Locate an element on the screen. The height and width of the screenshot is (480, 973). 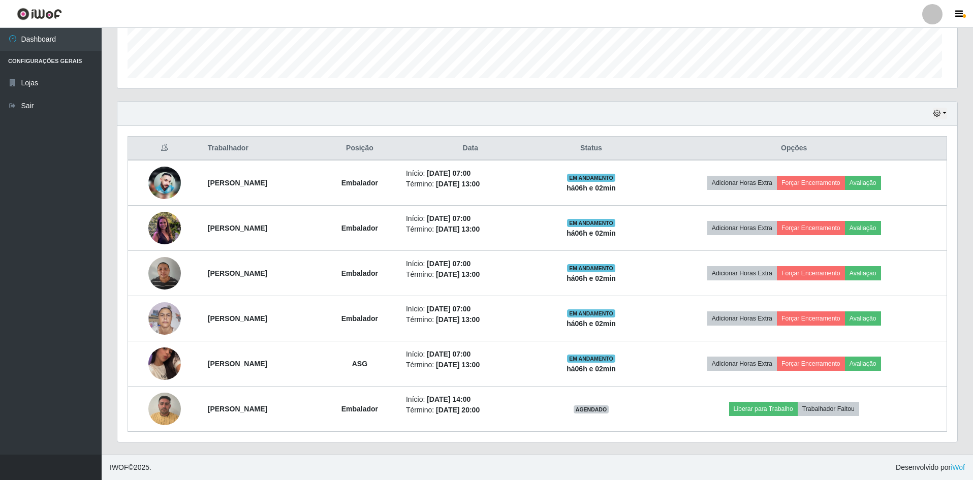
img: CoreUI Logo is located at coordinates (39, 14).